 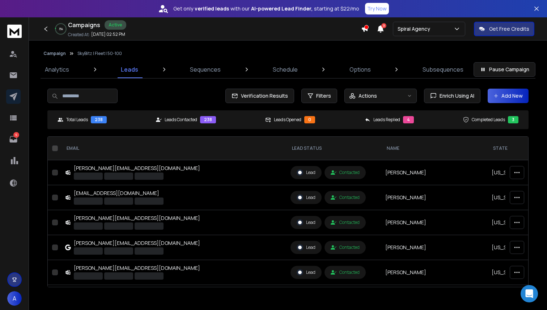 I want to click on p: Spiral Agency, so click(x=415, y=29).